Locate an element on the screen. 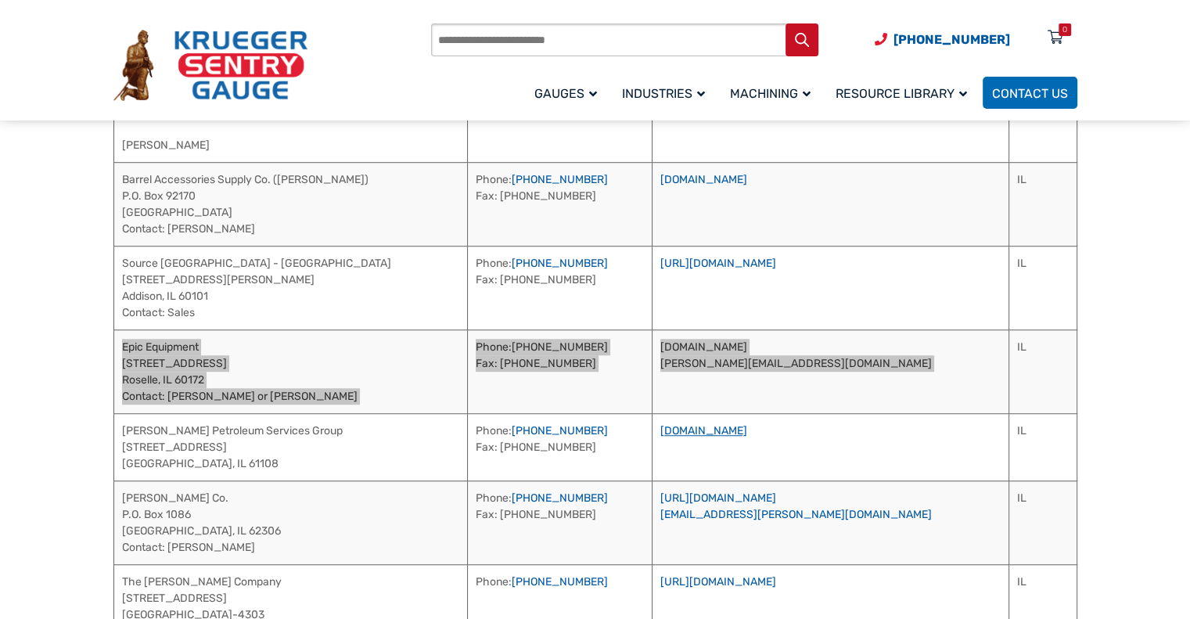 This screenshot has width=1190, height=619. a: Contact Us is located at coordinates (1029, 92).